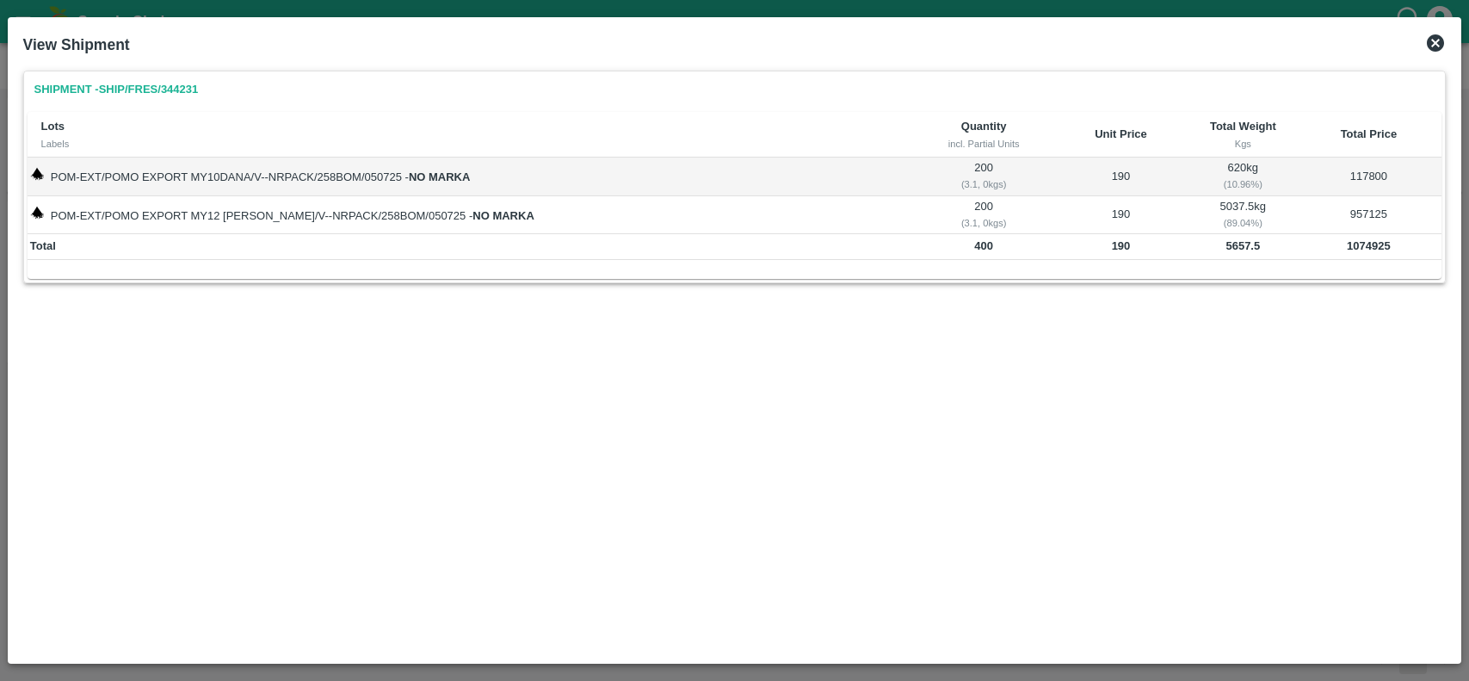 This screenshot has height=681, width=1469. Describe the element at coordinates (472, 176) in the screenshot. I see `td: POM-EXT/POMO EXPORT MY10DANA/V--NRPACK/258BOM/050725 -` at that location.